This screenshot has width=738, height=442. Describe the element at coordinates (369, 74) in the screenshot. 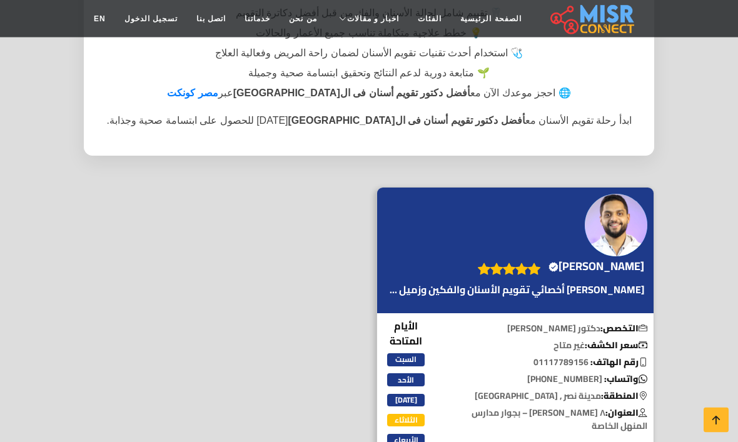

I see `li: 🌱 متابعة دورية لدعم النتائج وتحقيق ابتسامة صحية وجميلة` at that location.